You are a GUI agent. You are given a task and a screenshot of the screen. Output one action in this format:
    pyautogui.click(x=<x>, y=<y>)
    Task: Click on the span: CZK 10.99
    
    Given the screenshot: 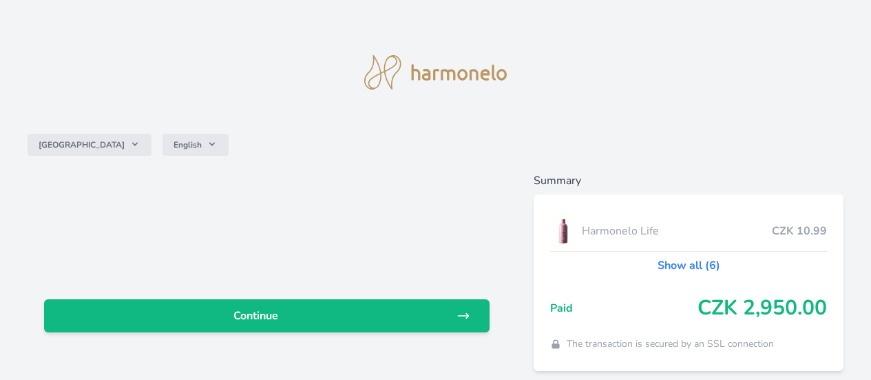 What is the action you would take?
    pyautogui.click(x=800, y=231)
    